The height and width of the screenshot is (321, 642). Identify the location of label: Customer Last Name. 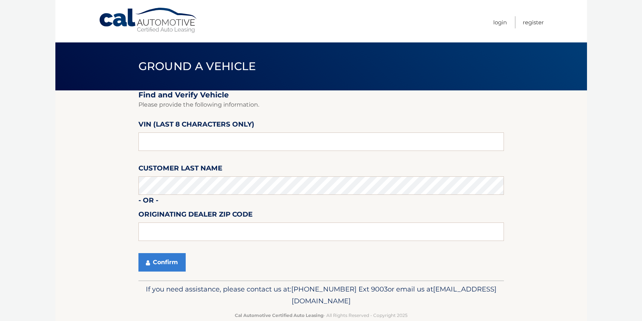
(180, 170).